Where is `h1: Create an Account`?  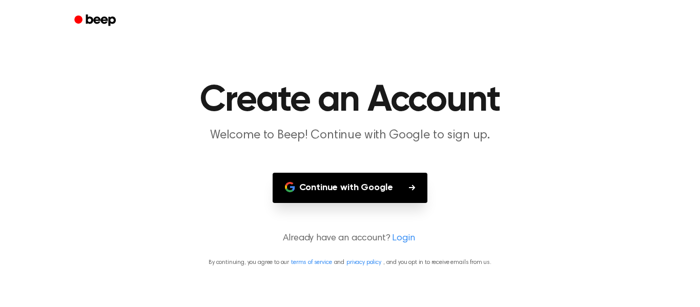
h1: Create an Account is located at coordinates (350, 100).